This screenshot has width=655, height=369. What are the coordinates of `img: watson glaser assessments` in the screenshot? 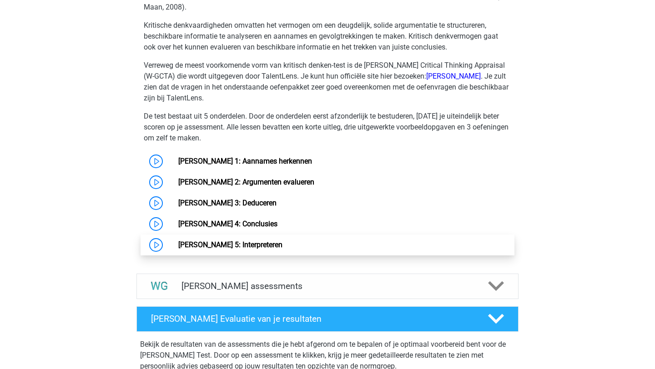 It's located at (159, 286).